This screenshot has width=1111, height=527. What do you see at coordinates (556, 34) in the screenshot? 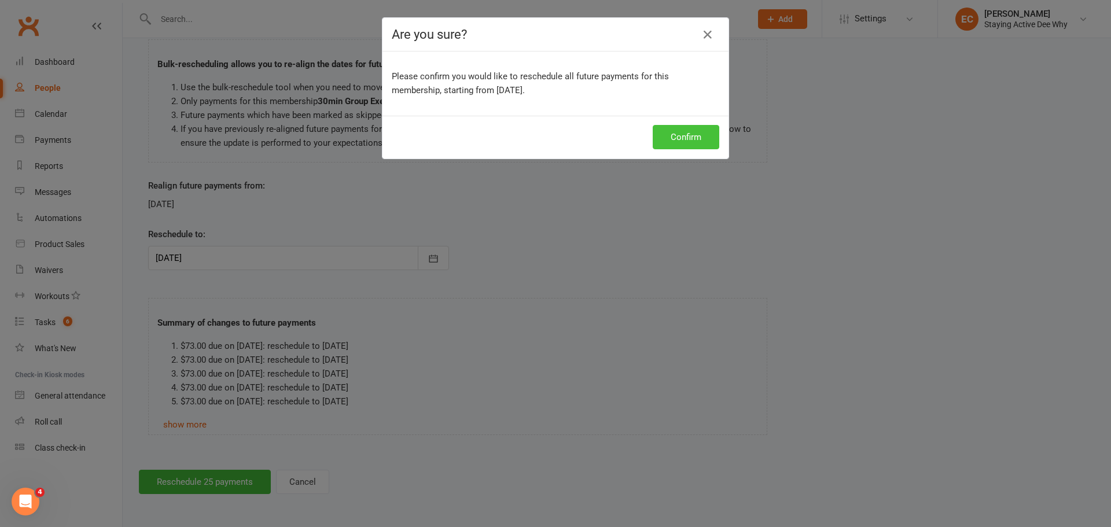
I see `h4: Are you sure?` at bounding box center [556, 34].